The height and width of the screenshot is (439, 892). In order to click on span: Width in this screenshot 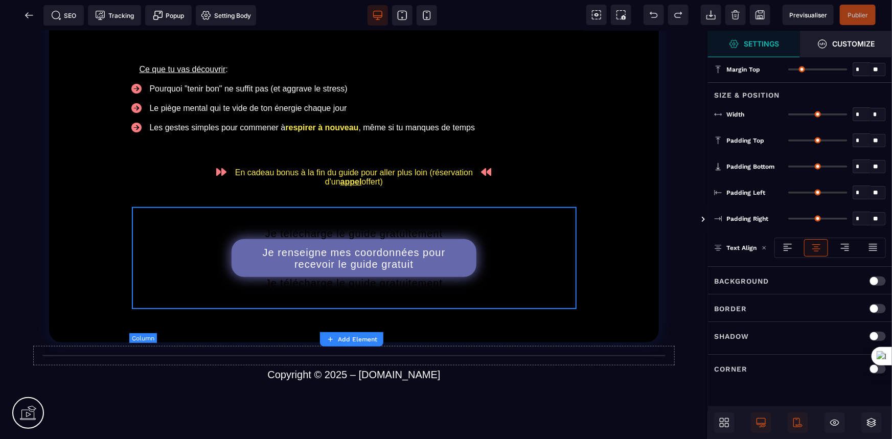, I will do `click(735, 114)`.